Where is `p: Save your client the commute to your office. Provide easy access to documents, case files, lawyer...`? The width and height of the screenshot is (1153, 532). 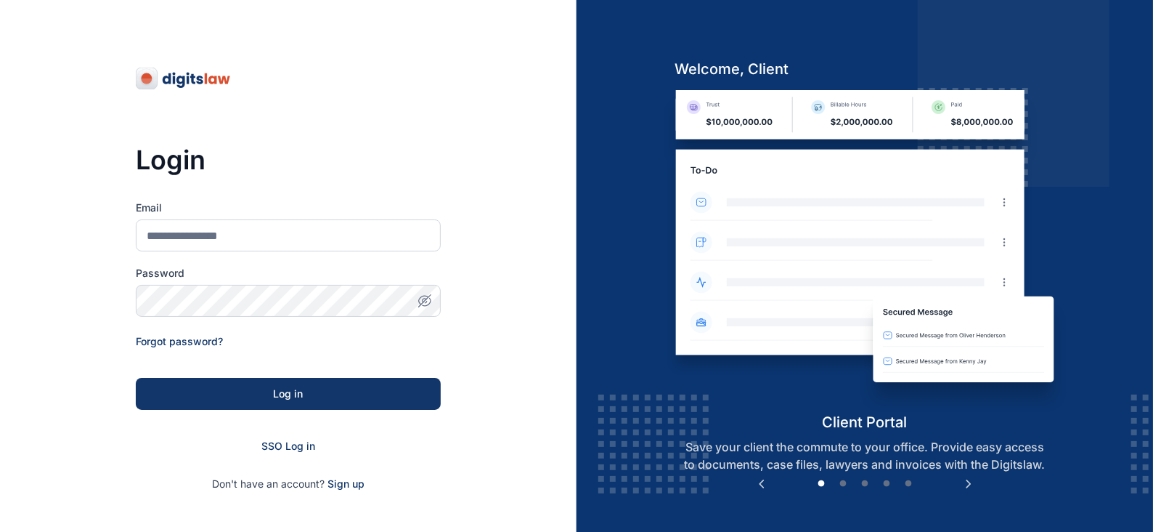
p: Save your client the commute to your office. Provide easy access to documents, case files, lawyer... is located at coordinates (865, 455).